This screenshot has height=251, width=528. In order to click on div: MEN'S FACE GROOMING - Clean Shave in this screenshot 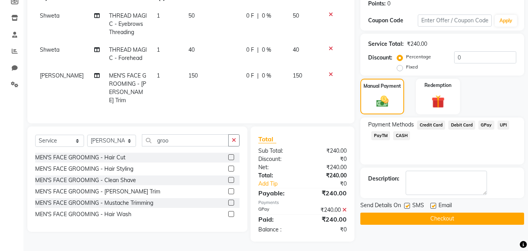, I will do `click(86, 180)`.